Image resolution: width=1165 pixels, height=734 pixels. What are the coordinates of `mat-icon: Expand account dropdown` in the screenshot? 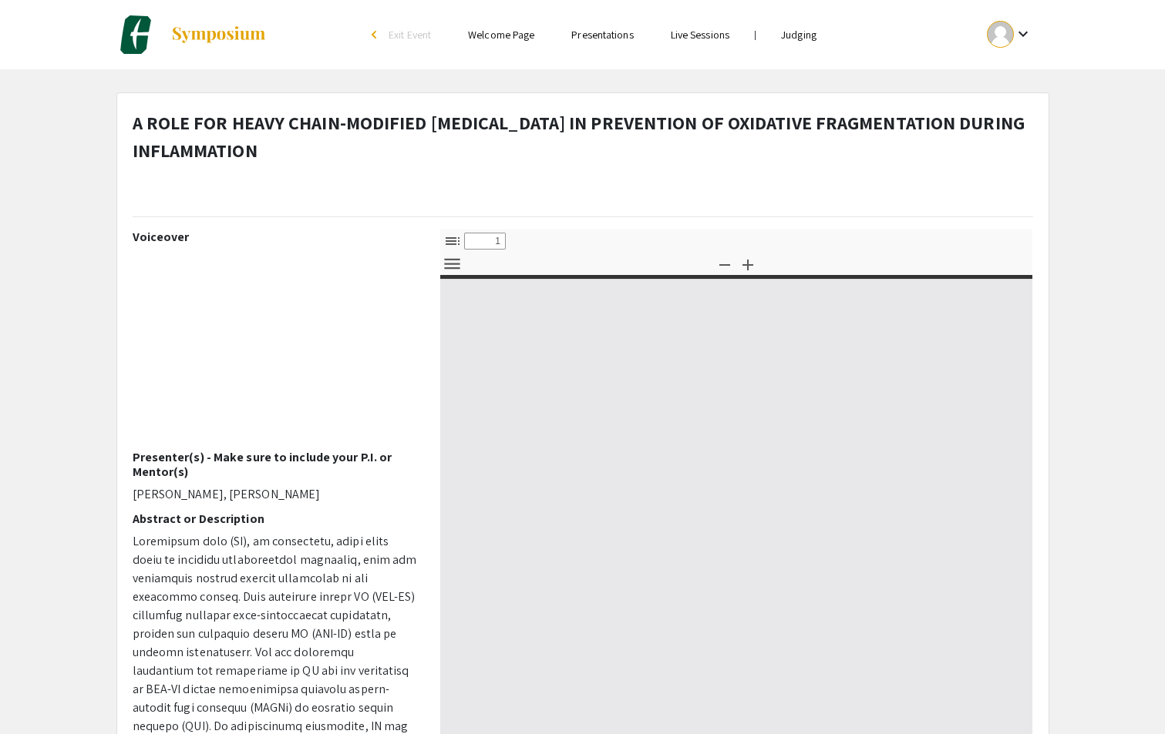 It's located at (1023, 34).